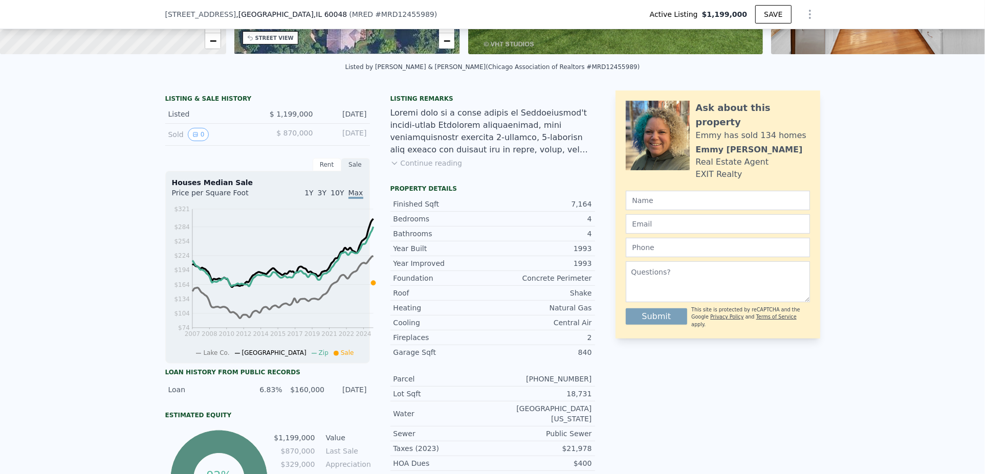  Describe the element at coordinates (330, 14) in the screenshot. I see `span: , IL 60048` at that location.